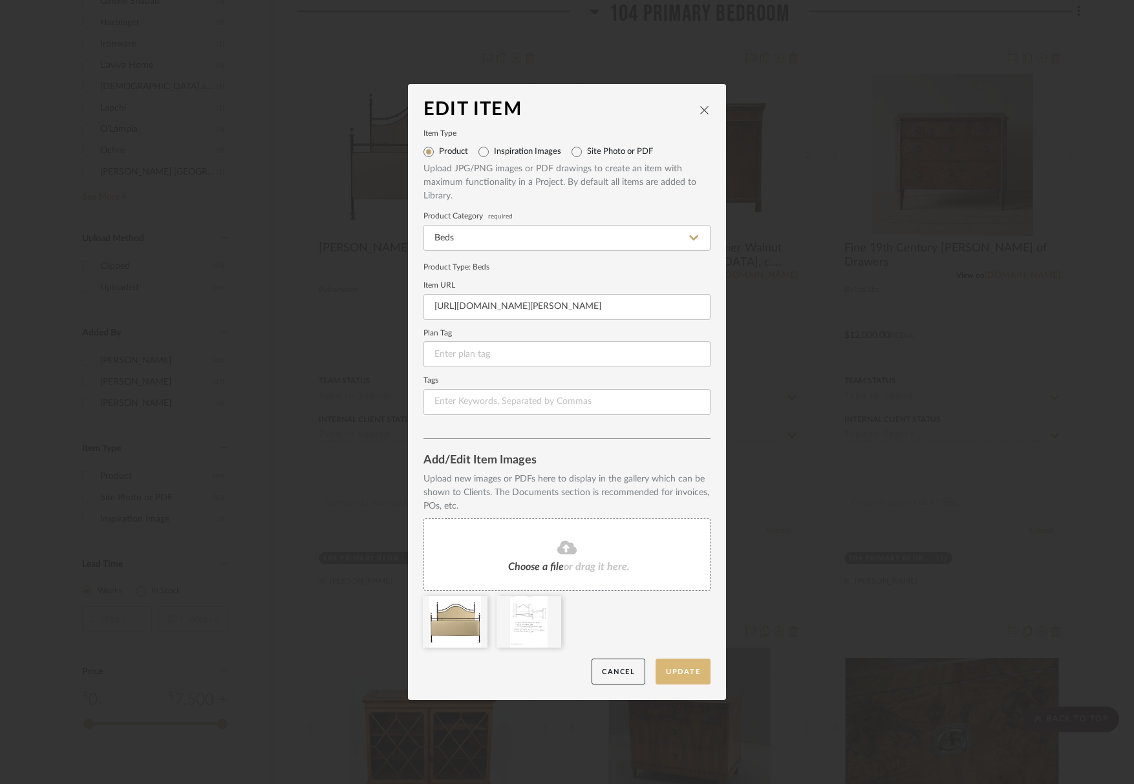 This screenshot has height=784, width=1134. Describe the element at coordinates (618, 672) in the screenshot. I see `button: Cancel` at that location.